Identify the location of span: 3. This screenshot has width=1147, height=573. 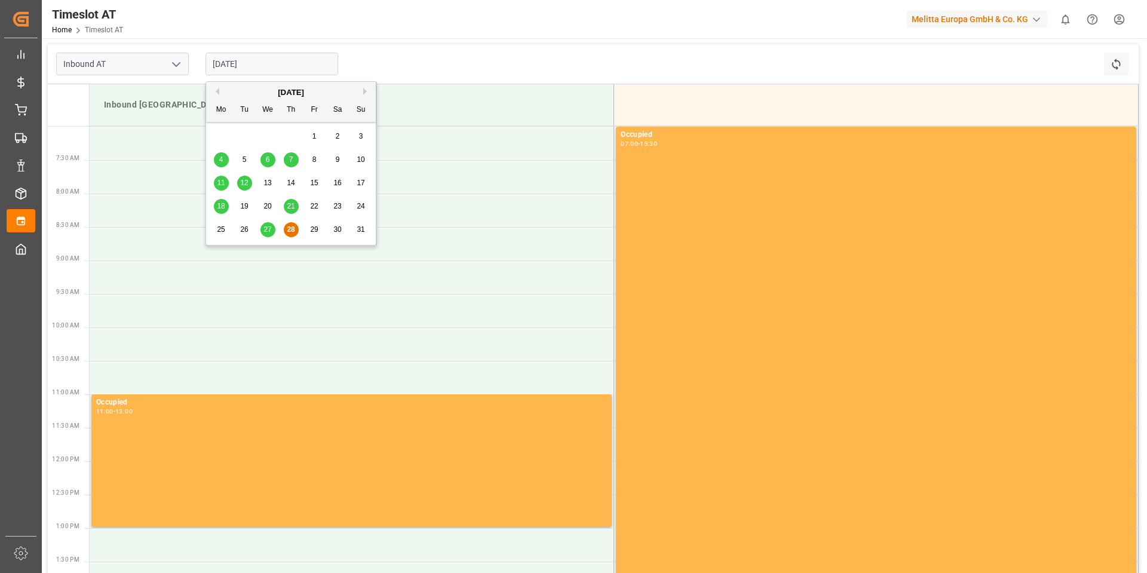
(361, 136).